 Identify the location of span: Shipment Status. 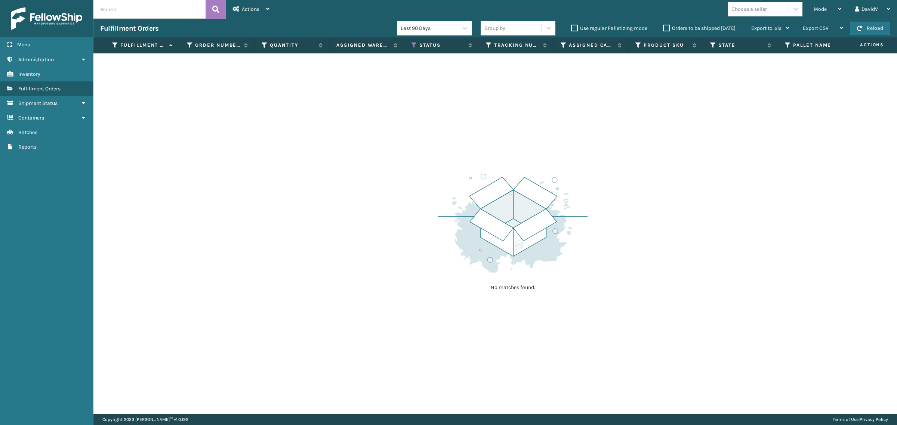
(38, 103).